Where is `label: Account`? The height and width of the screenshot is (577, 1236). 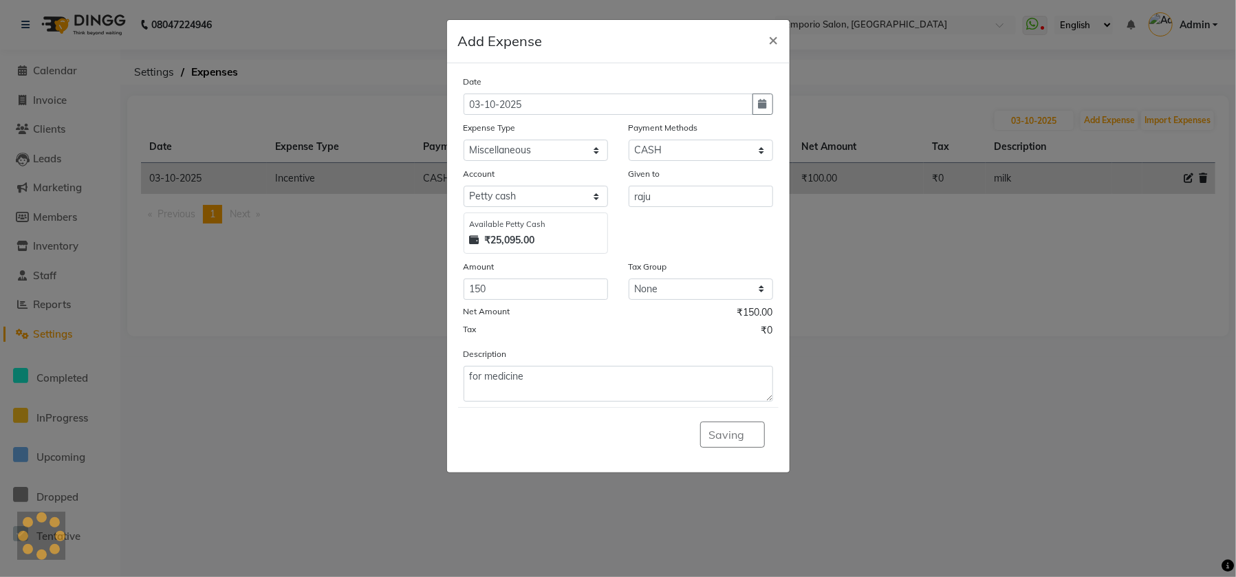
label: Account is located at coordinates (480, 174).